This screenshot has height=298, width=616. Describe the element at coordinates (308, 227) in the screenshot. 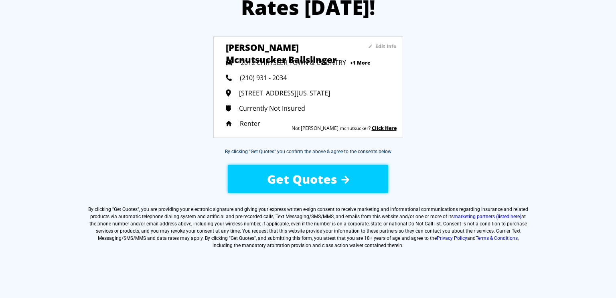

I see `label: By clicking " ", you are providing your electronic signature and giving your express written e-si...` at that location.